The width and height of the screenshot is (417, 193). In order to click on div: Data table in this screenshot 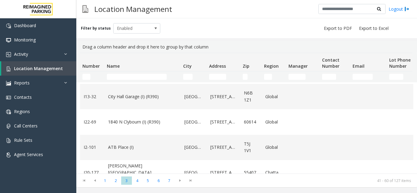, I will do `click(247, 113)`.